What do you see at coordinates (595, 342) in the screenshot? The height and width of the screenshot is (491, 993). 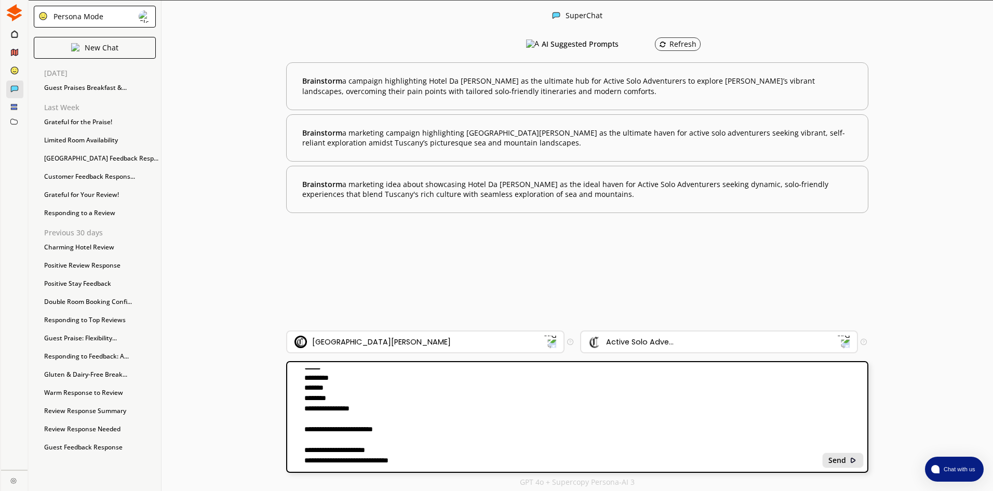 I see `img: Audience Icon` at bounding box center [595, 342].